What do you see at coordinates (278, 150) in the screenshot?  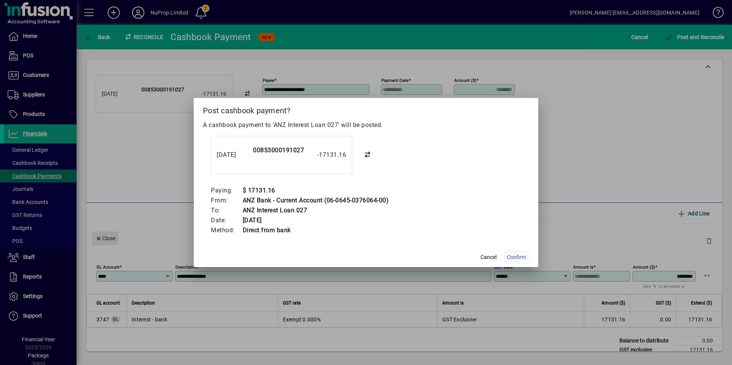 I see `strong: 00853000191027` at bounding box center [278, 150].